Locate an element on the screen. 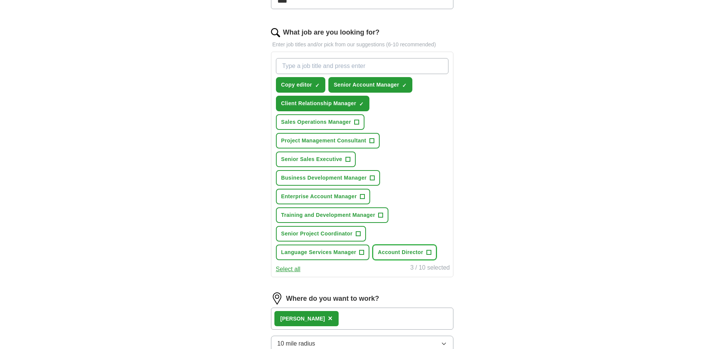 The width and height of the screenshot is (724, 349). button: Sales Operations Manager is located at coordinates (320, 122).